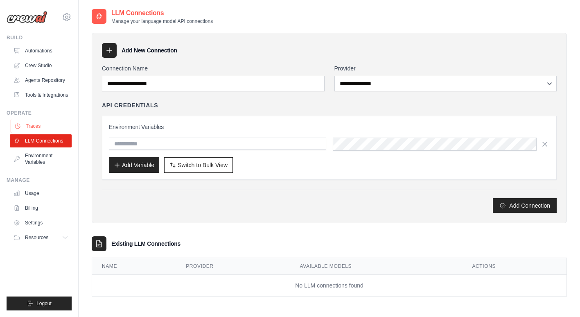 The image size is (580, 317). Describe the element at coordinates (41, 95) in the screenshot. I see `a: Tools & Integrations` at that location.